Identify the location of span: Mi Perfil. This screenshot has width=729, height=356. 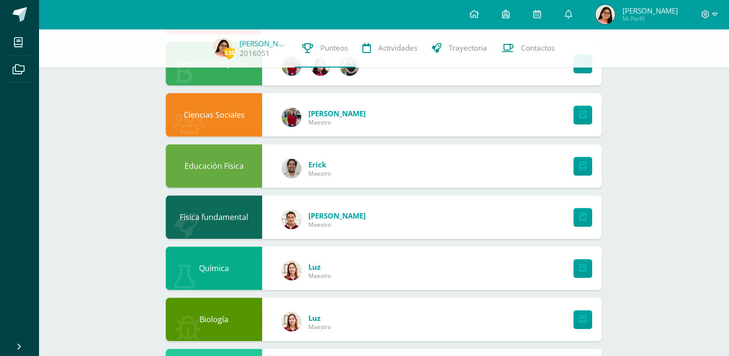
(650, 18).